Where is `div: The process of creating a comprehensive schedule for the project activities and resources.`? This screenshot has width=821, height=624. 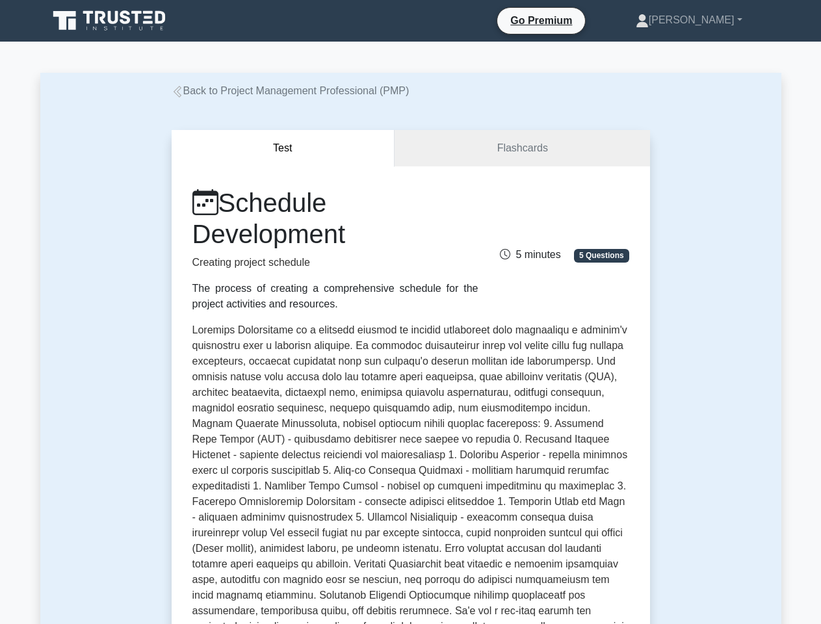 div: The process of creating a comprehensive schedule for the project activities and resources. is located at coordinates (335, 296).